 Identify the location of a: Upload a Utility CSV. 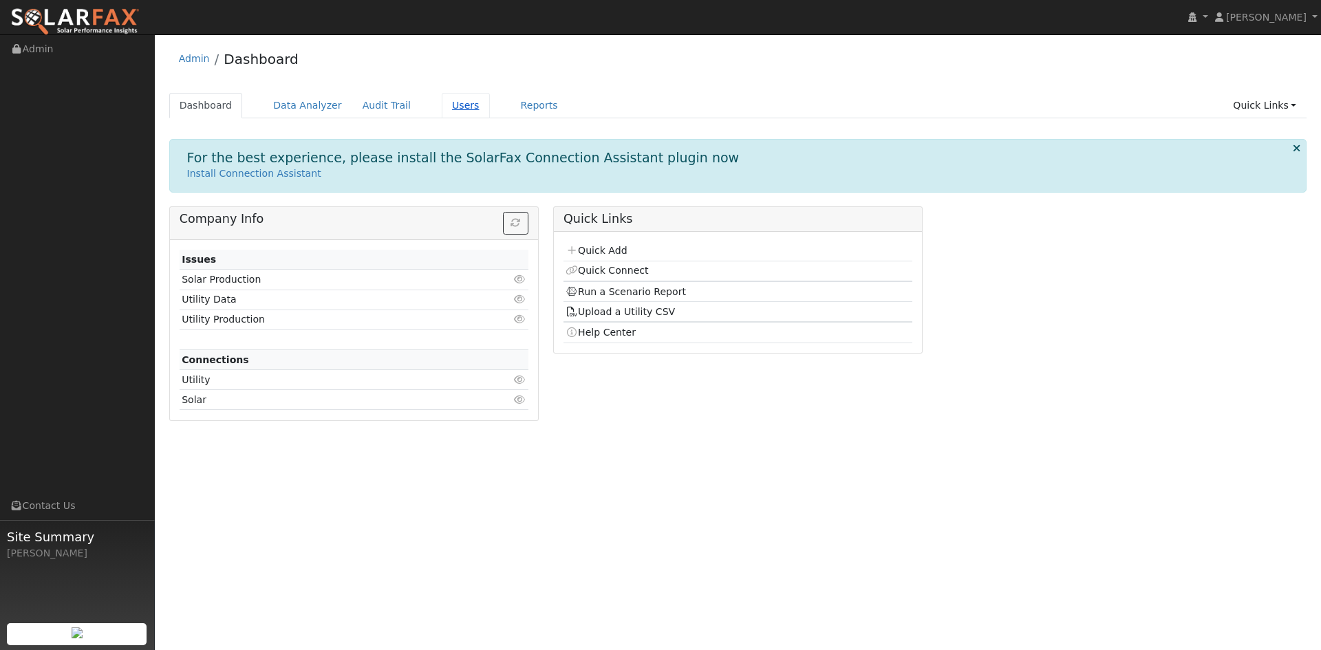
(620, 312).